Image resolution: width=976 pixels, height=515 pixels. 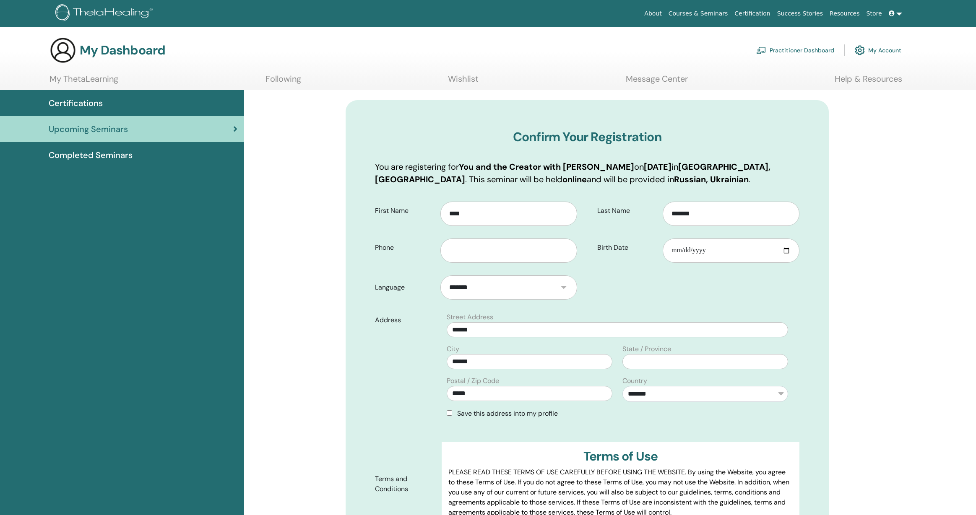 What do you see at coordinates (626, 248) in the screenshot?
I see `label: Birth Date` at bounding box center [626, 248].